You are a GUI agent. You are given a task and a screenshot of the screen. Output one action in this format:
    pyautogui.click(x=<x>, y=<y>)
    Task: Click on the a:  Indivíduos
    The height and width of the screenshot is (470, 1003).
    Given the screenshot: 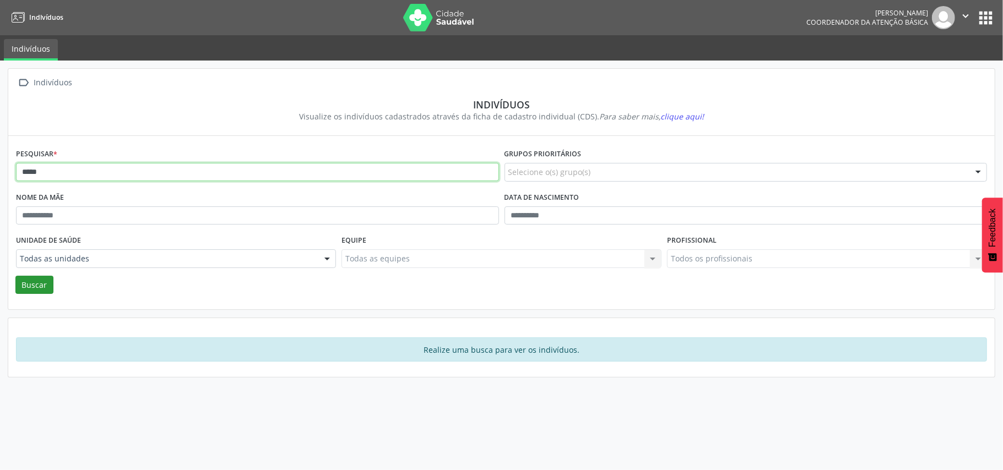 What is the action you would take?
    pyautogui.click(x=45, y=83)
    